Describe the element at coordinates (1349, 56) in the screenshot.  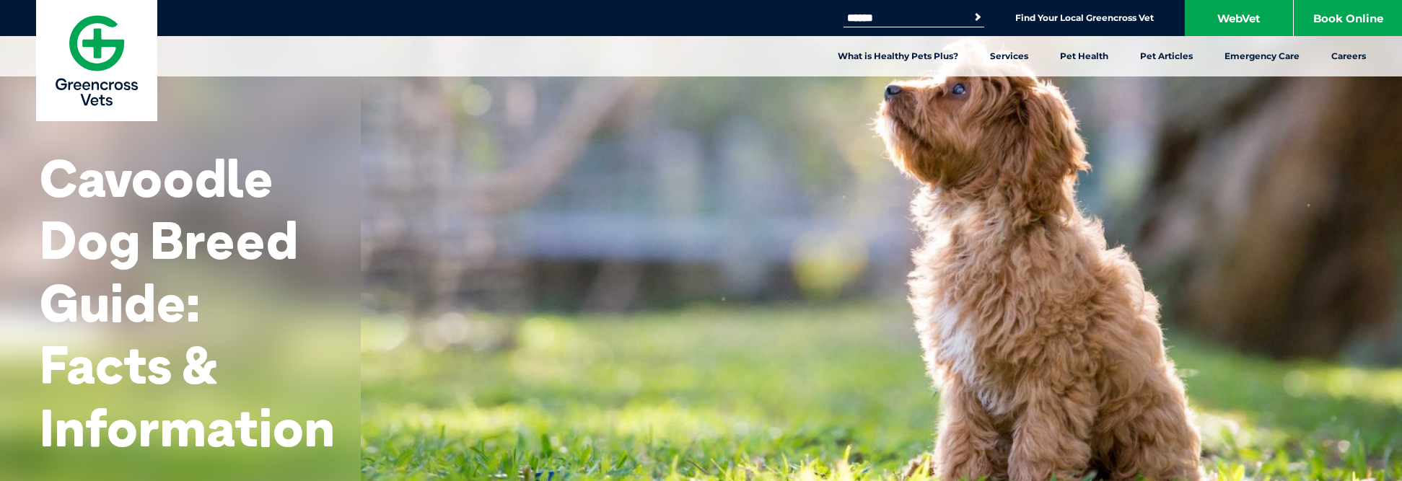
I see `a: Careers` at that location.